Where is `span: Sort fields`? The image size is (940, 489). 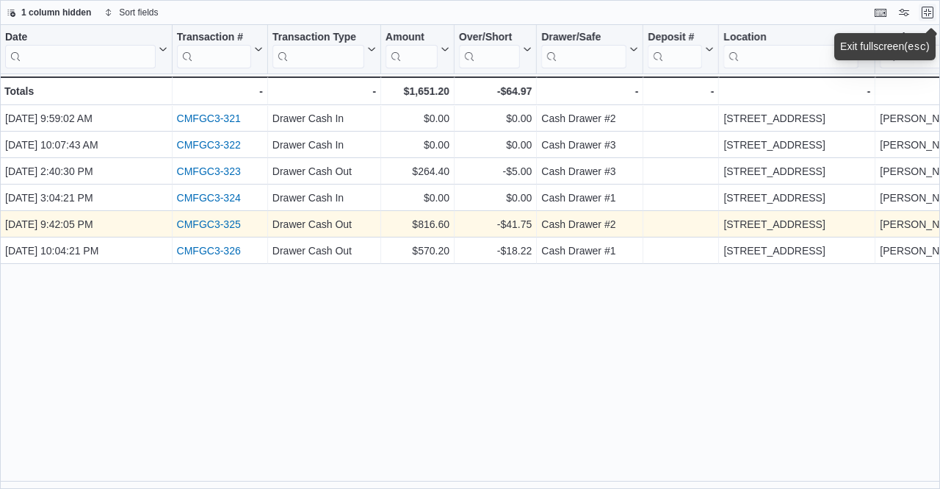
span: Sort fields is located at coordinates (138, 12).